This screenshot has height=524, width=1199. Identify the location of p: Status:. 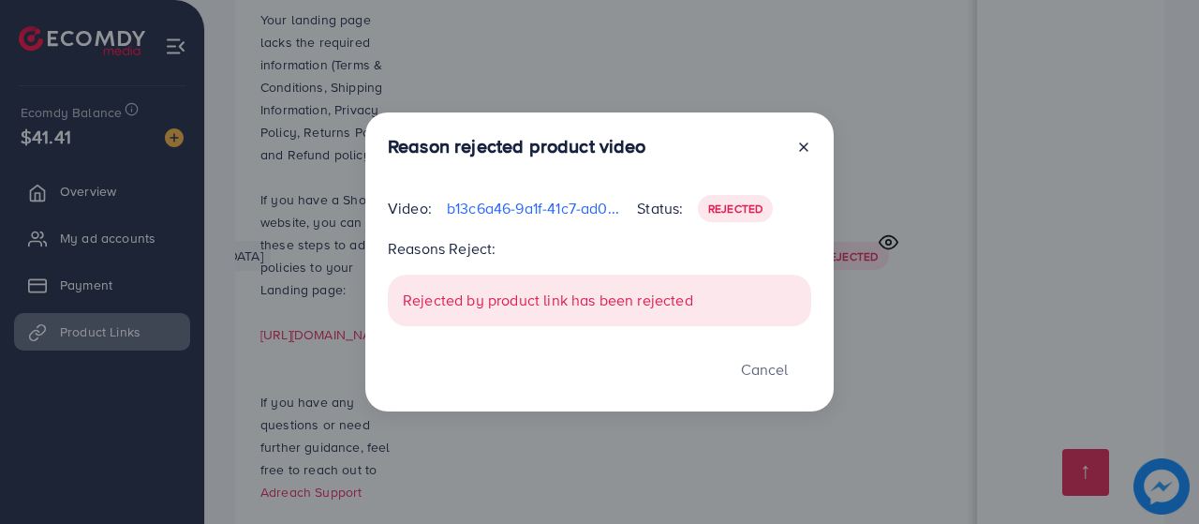
(659, 208).